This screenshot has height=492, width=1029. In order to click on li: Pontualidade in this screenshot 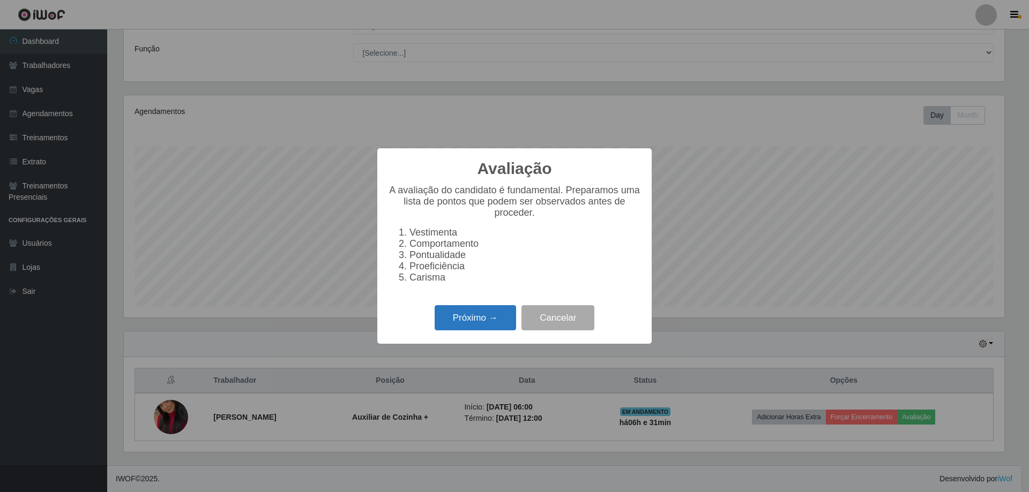, I will do `click(525, 255)`.